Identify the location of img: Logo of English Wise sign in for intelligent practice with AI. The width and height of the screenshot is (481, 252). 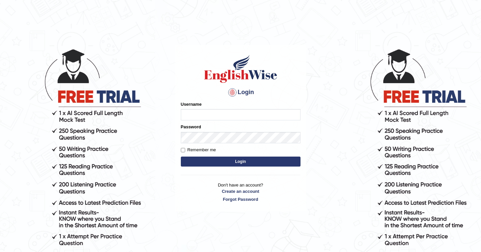
(240, 69).